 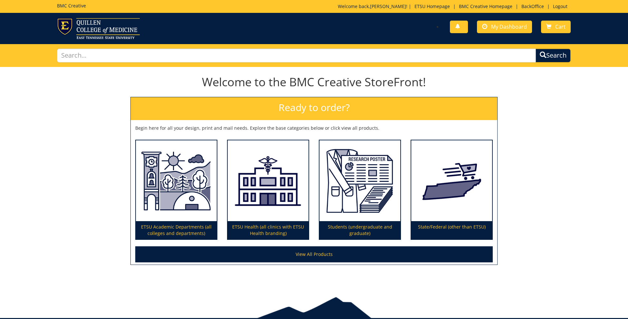 What do you see at coordinates (98, 28) in the screenshot?
I see `img: ETSU logo` at bounding box center [98, 28].